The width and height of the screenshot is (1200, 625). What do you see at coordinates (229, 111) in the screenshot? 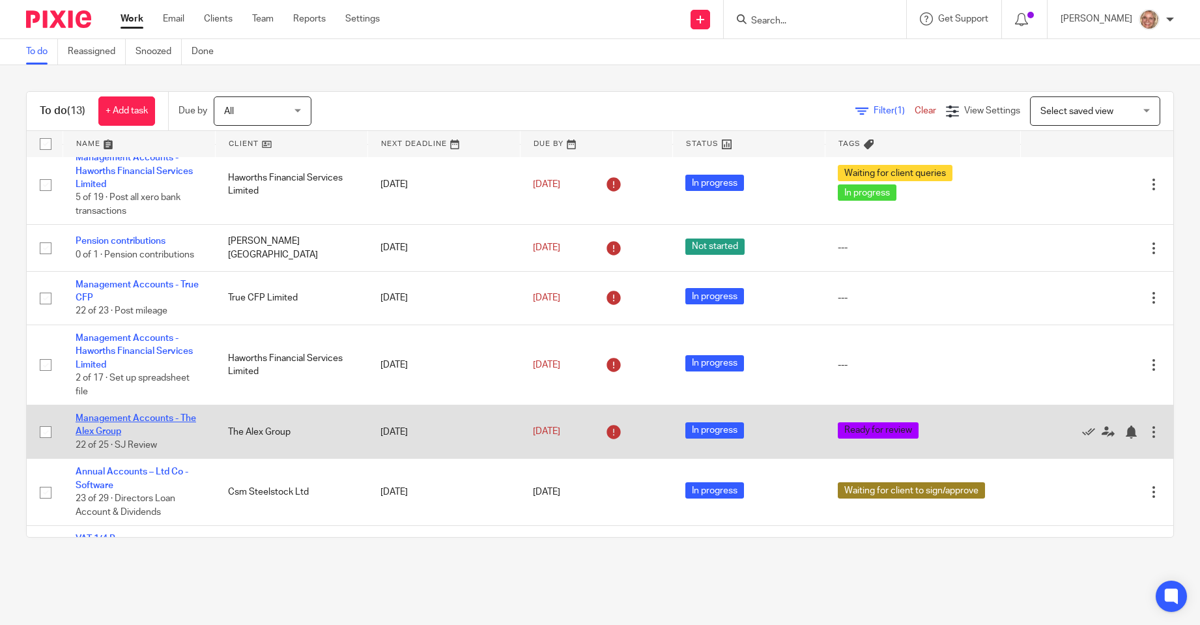
I see `span: All` at bounding box center [229, 111].